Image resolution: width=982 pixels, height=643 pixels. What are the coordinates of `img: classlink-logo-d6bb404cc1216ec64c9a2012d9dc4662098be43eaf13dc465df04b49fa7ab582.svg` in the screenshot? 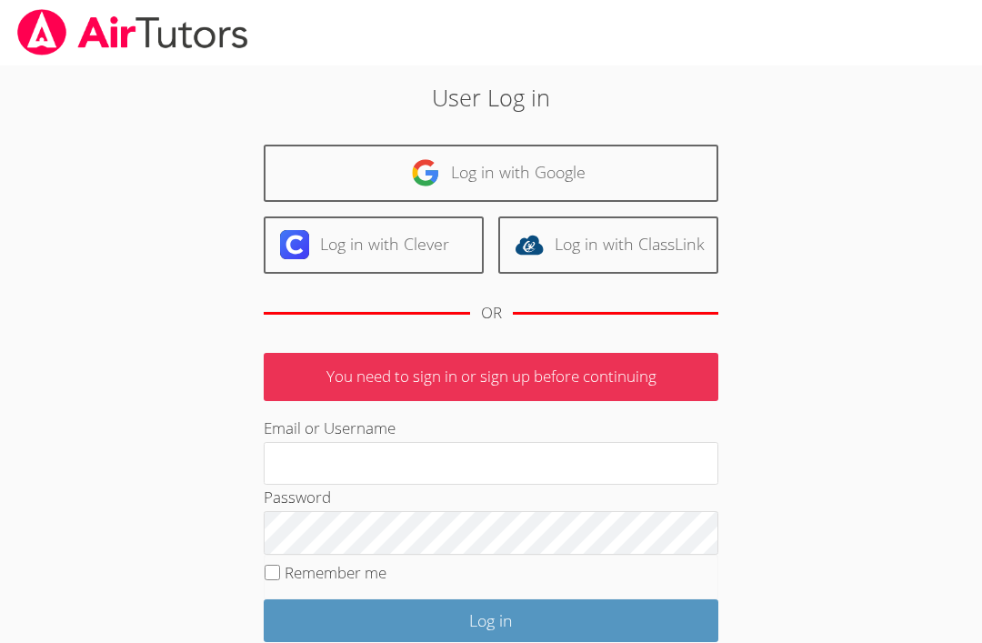 It's located at (529, 245).